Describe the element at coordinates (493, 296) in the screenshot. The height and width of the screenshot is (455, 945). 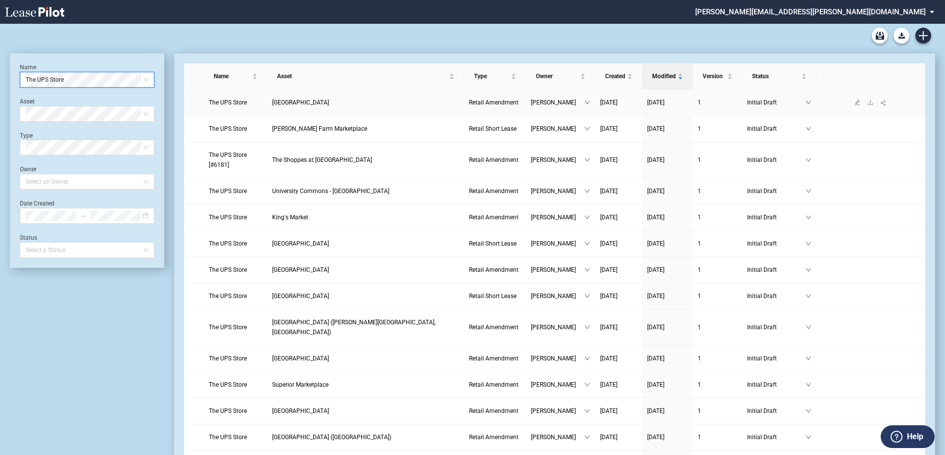
I see `span: Retail Short Lease` at that location.